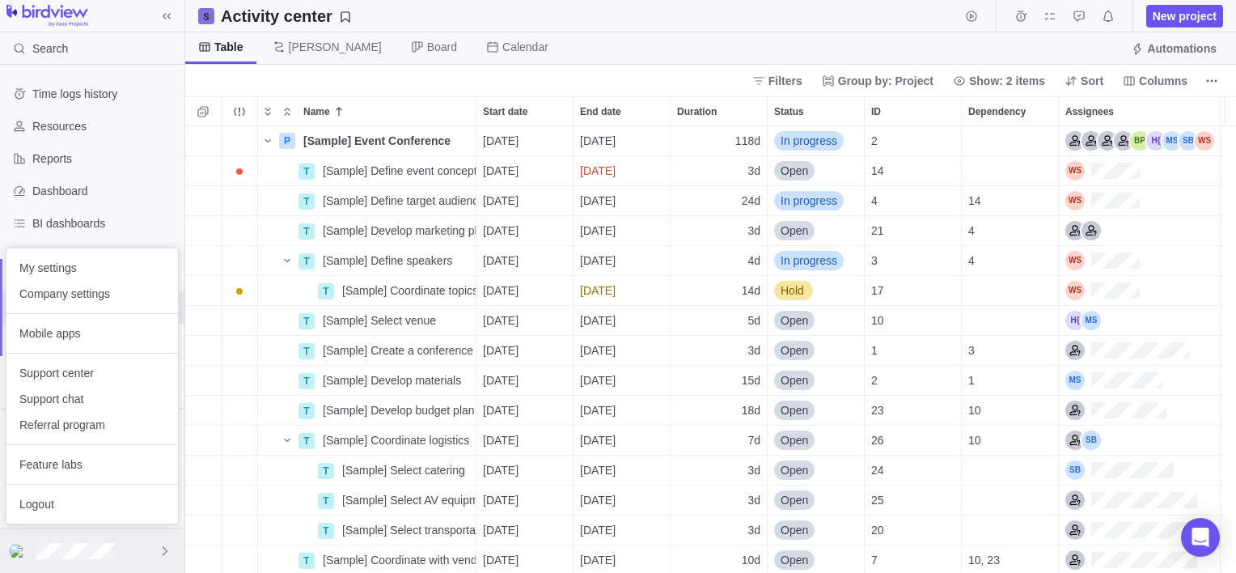 This screenshot has height=573, width=1236. I want to click on a: Support chat, so click(92, 399).